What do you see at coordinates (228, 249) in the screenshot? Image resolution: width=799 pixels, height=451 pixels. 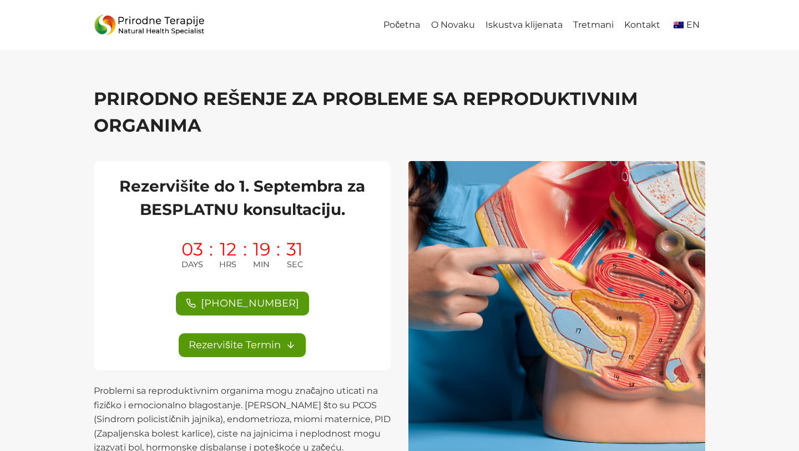 I see `span: 12` at bounding box center [228, 249].